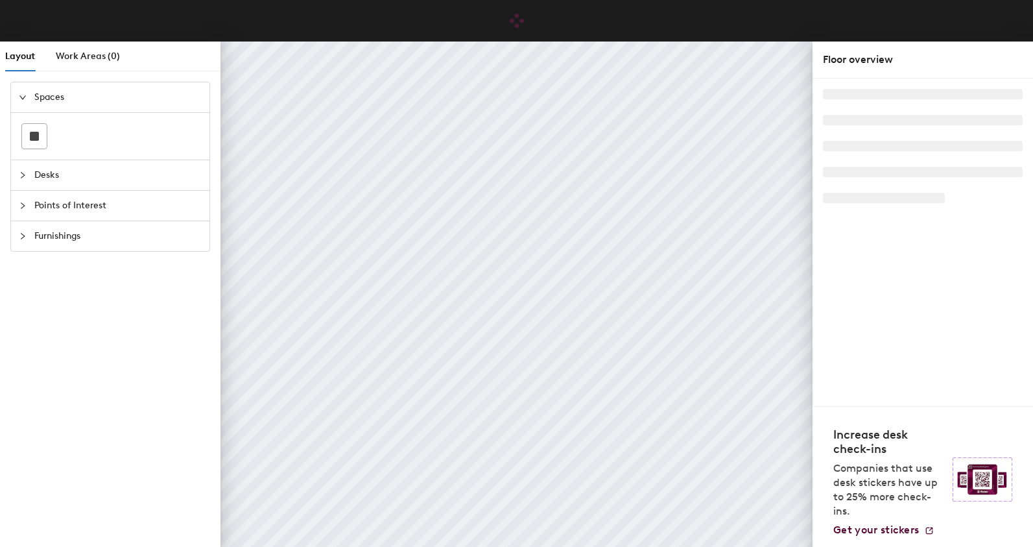  Describe the element at coordinates (889, 490) in the screenshot. I see `p: Companies that use desk stickers have up to 25% more check-ins.` at that location.